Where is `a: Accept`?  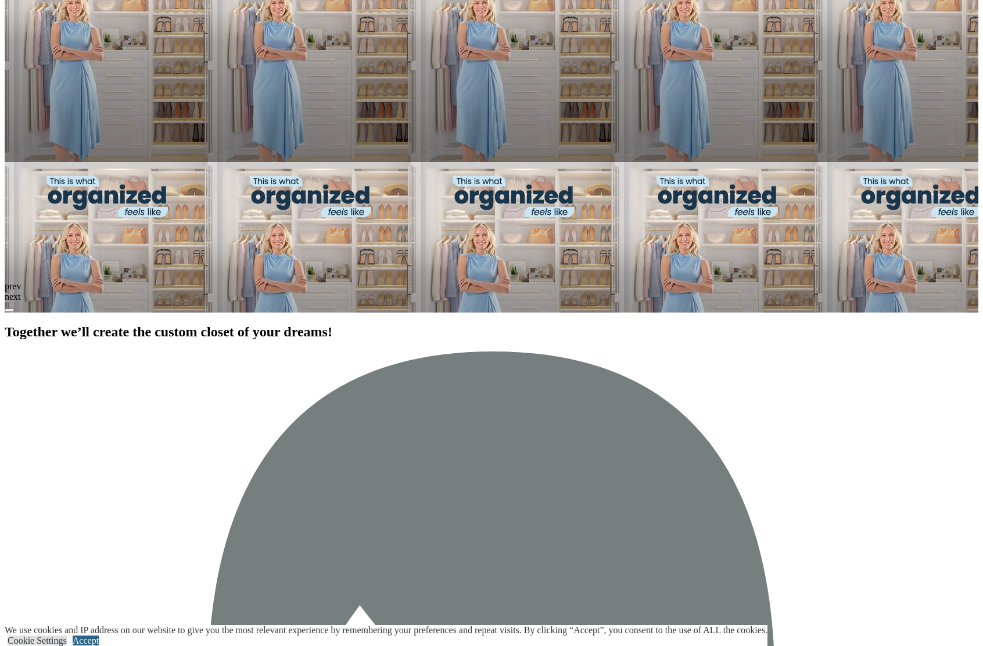 a: Accept is located at coordinates (85, 640).